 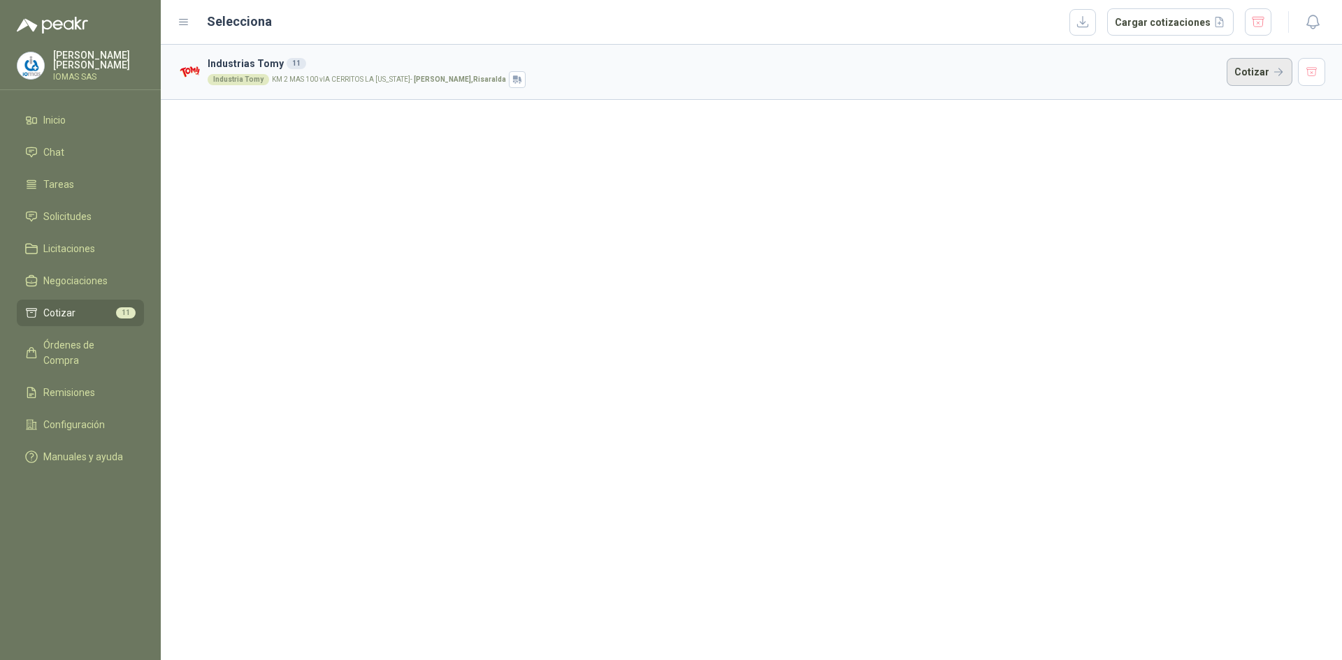 What do you see at coordinates (239, 22) in the screenshot?
I see `h2: Selecciona` at bounding box center [239, 22].